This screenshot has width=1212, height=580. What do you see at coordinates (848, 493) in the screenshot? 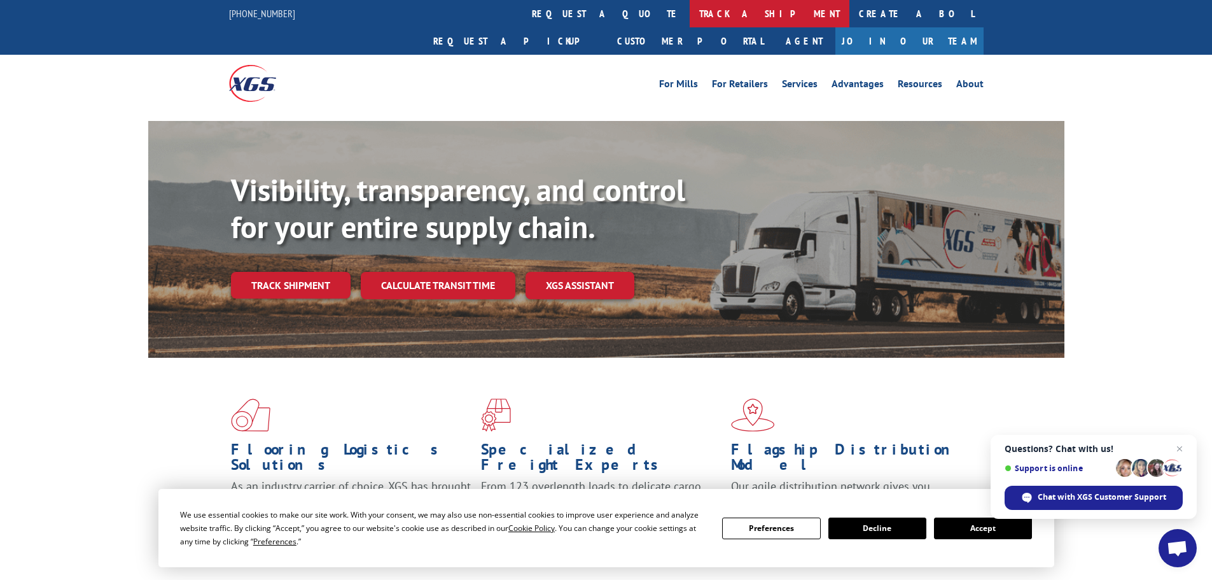
I see `span: Our agile distribution network gives you nationwide inventory management on demand.` at bounding box center [848, 493].